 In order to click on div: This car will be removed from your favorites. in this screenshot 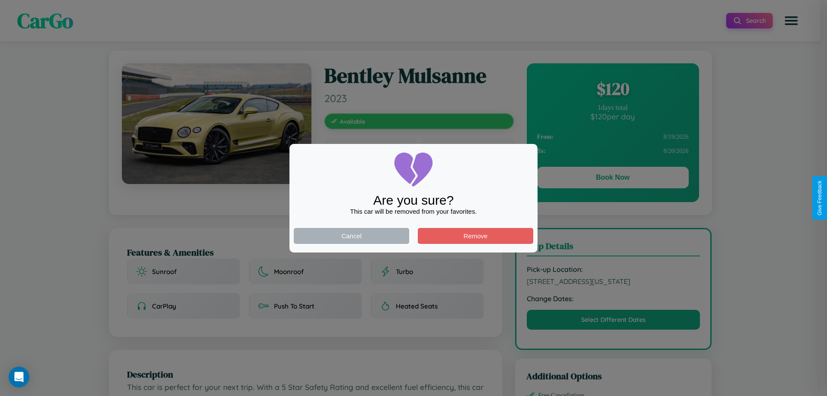, I will do `click(414, 211)`.